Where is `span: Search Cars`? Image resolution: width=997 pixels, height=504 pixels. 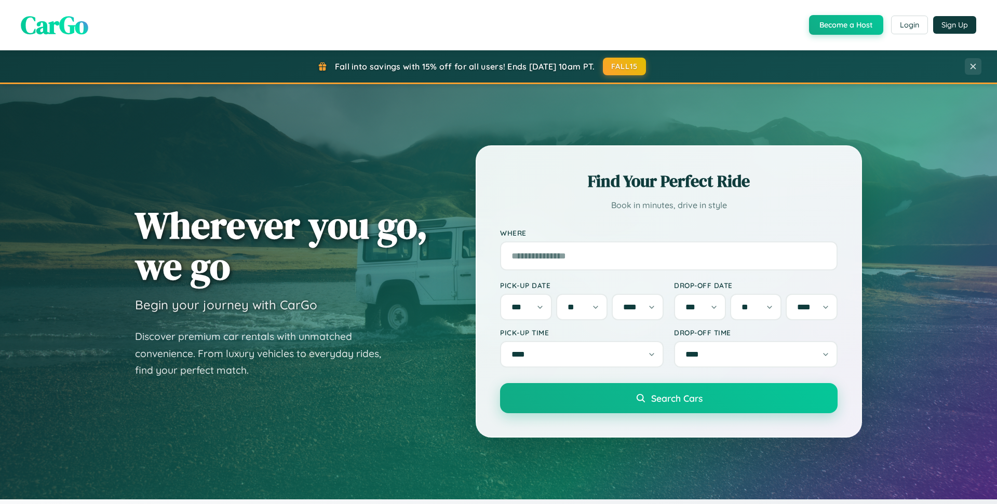
span: Search Cars is located at coordinates (677, 398).